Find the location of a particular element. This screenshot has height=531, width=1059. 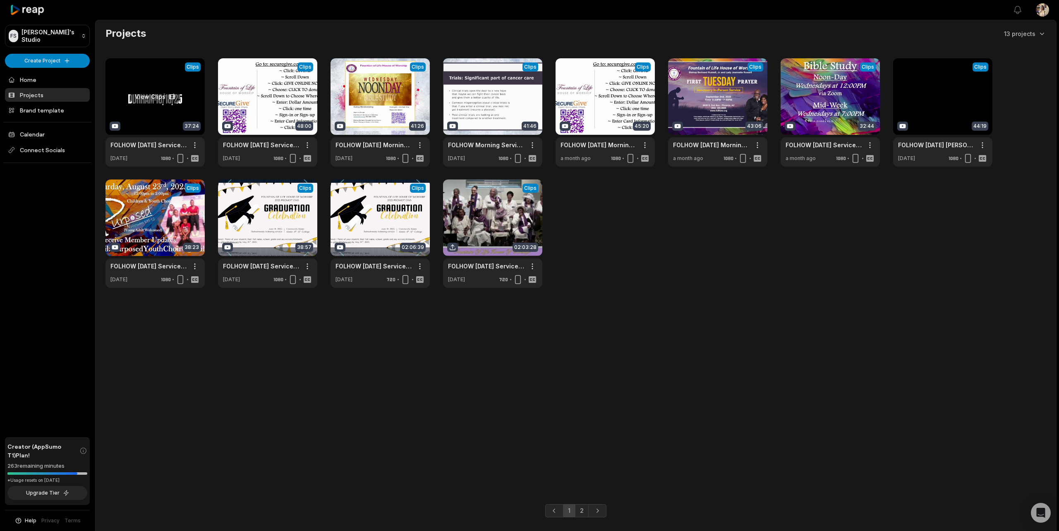

a: Calendar is located at coordinates (47, 134).